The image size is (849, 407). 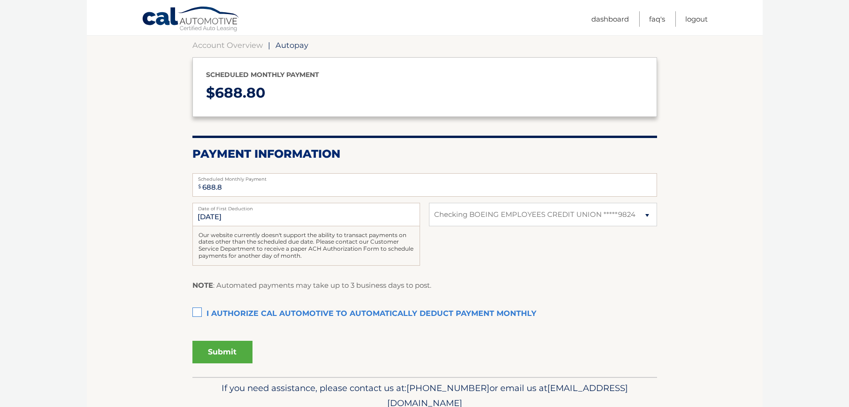 What do you see at coordinates (240, 92) in the screenshot?
I see `span: 688.80` at bounding box center [240, 92].